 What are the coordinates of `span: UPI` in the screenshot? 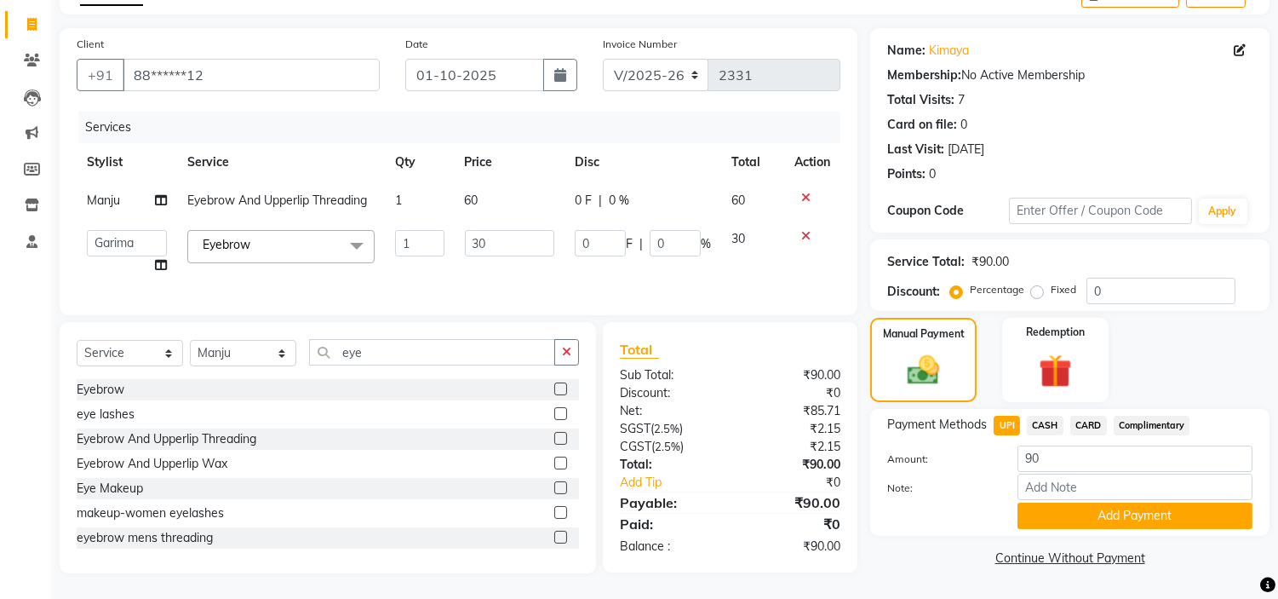 It's located at (1007, 425).